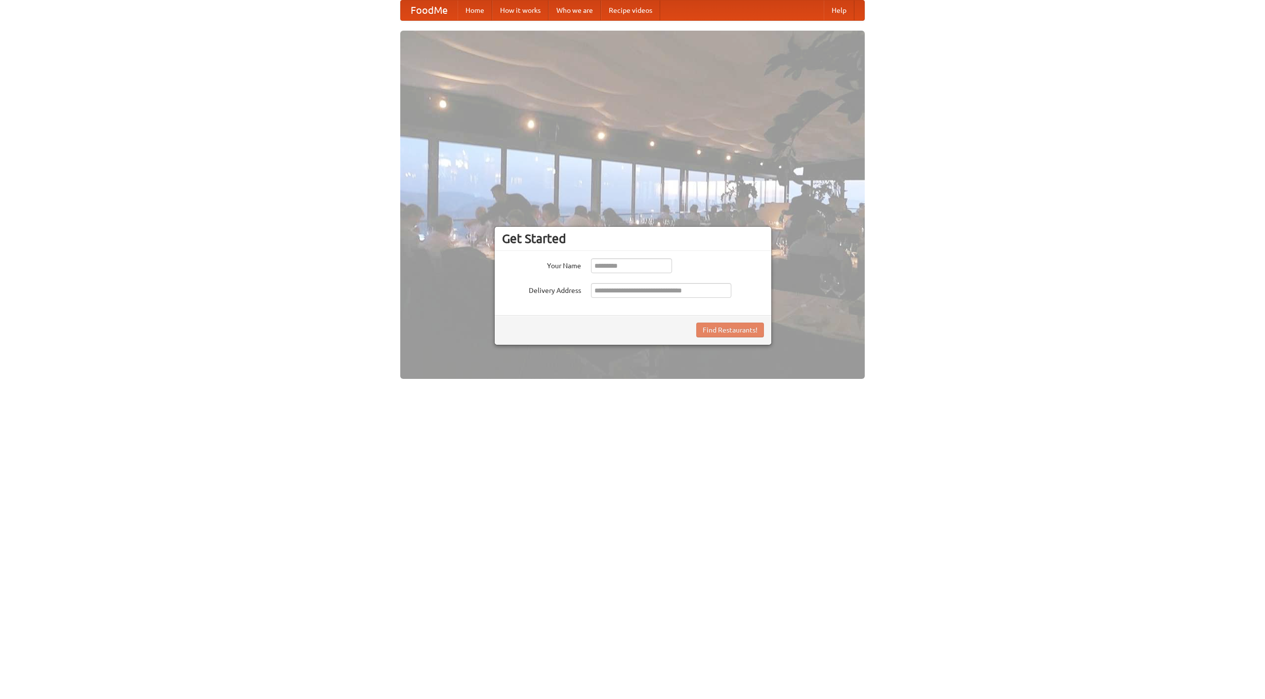 The width and height of the screenshot is (1265, 699). I want to click on a: Recipe videos, so click(631, 10).